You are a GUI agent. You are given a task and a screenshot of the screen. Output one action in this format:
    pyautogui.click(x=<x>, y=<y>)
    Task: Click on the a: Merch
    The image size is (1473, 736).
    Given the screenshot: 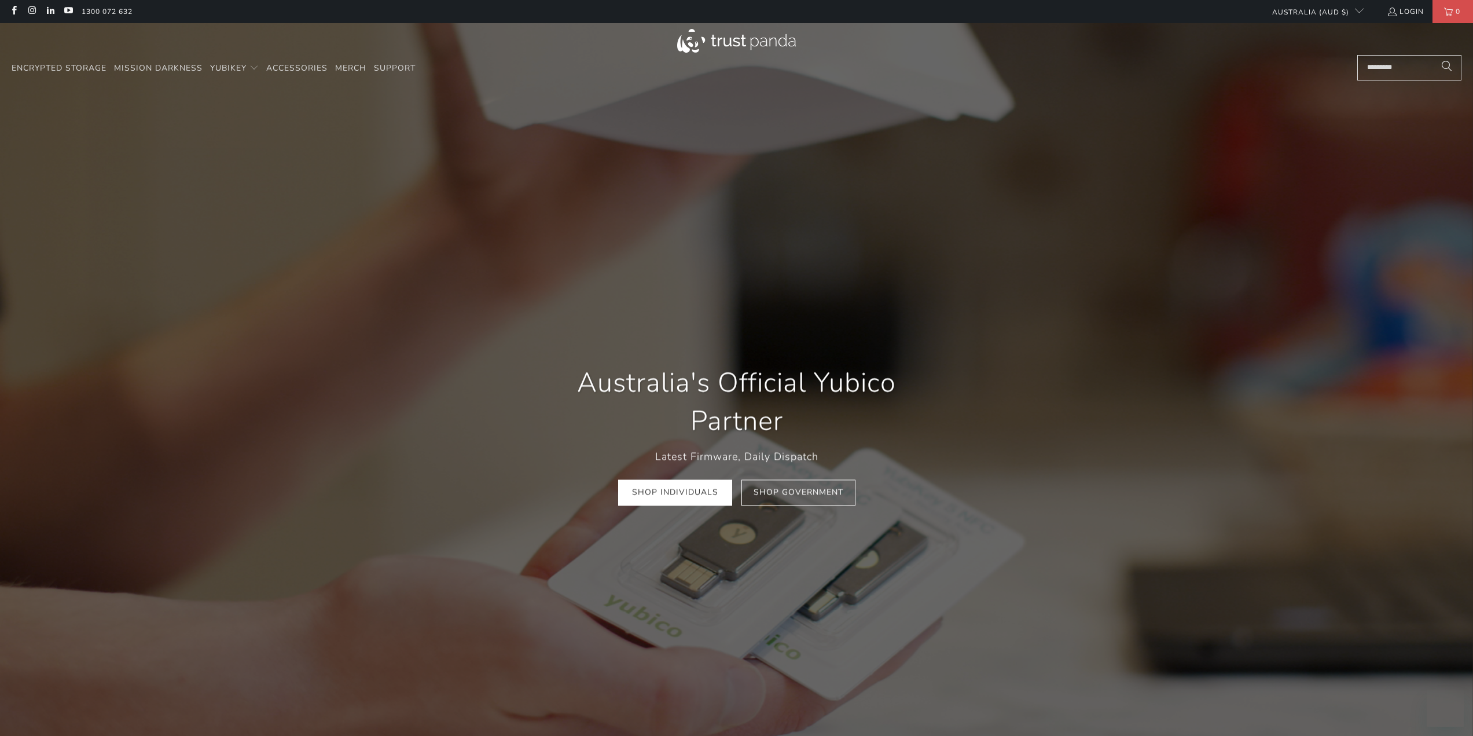 What is the action you would take?
    pyautogui.click(x=351, y=68)
    